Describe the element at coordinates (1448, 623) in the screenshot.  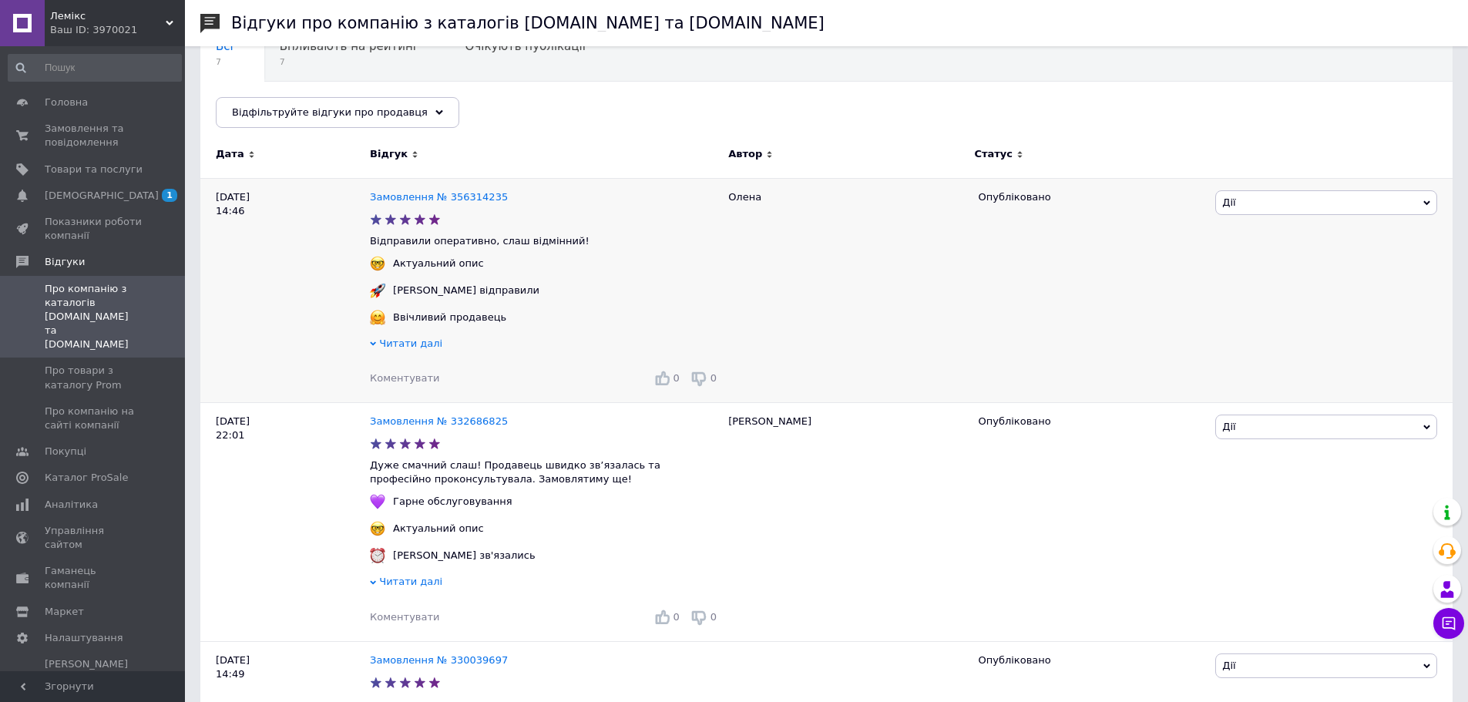
I see `button: Чат з покупцем` at that location.